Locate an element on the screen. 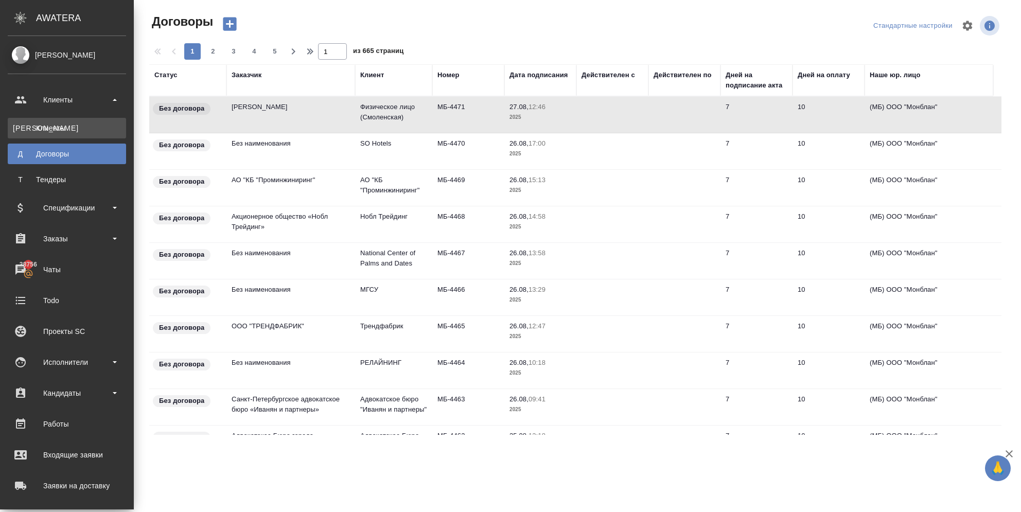 Image resolution: width=1021 pixels, height=512 pixels. span: Настроить таблицу is located at coordinates (967, 26).